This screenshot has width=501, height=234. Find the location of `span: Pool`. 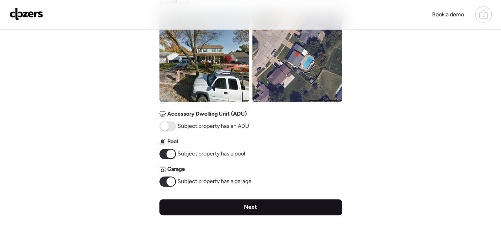

span: Pool is located at coordinates (172, 141).